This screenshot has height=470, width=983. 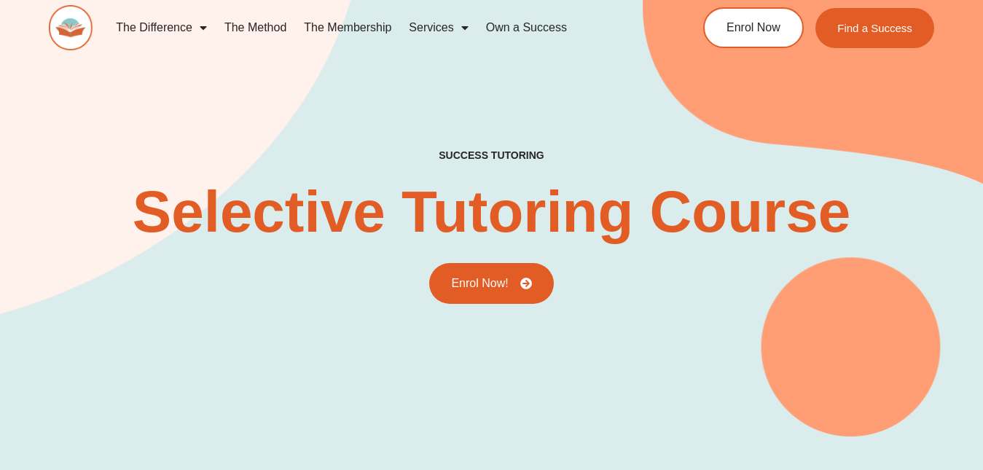 What do you see at coordinates (526, 28) in the screenshot?
I see `a: Own a Success` at bounding box center [526, 28].